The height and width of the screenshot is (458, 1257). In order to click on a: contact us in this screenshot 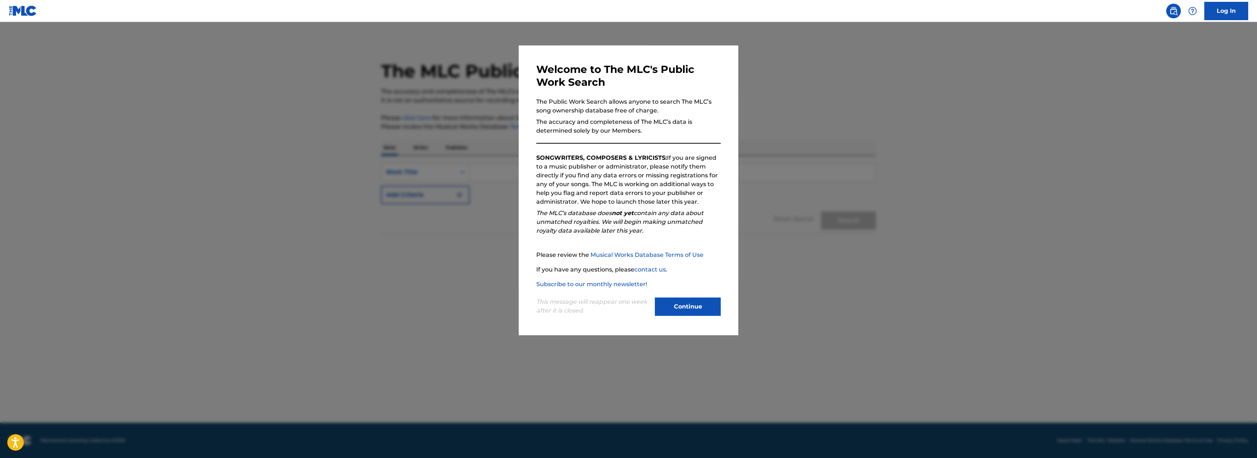, I will do `click(650, 269)`.